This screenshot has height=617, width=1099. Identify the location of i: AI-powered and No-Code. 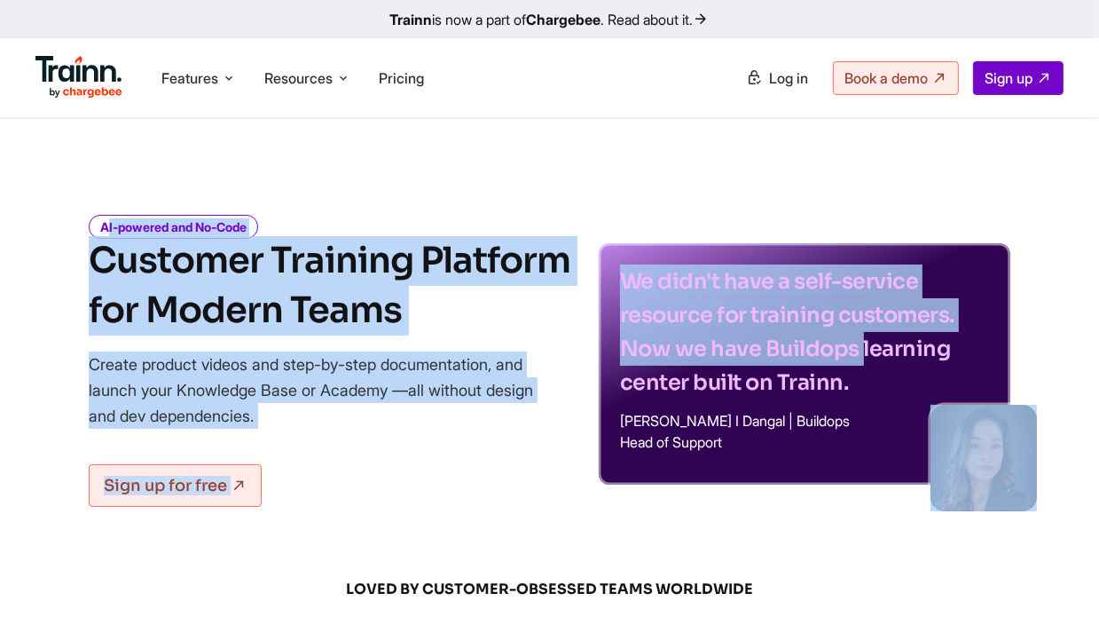
(173, 226).